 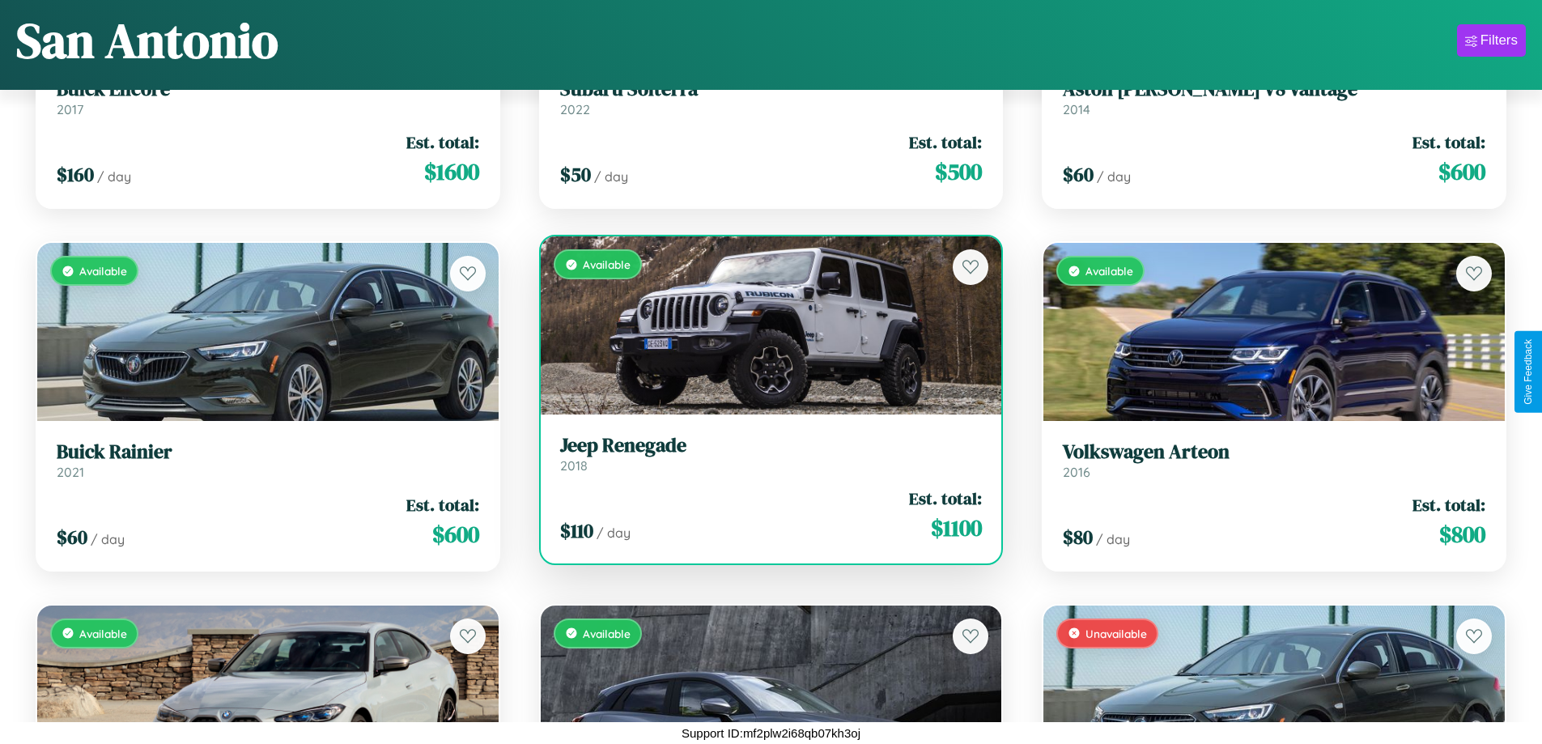 What do you see at coordinates (268, 452) in the screenshot?
I see `h3: Buick Rainier` at bounding box center [268, 452].